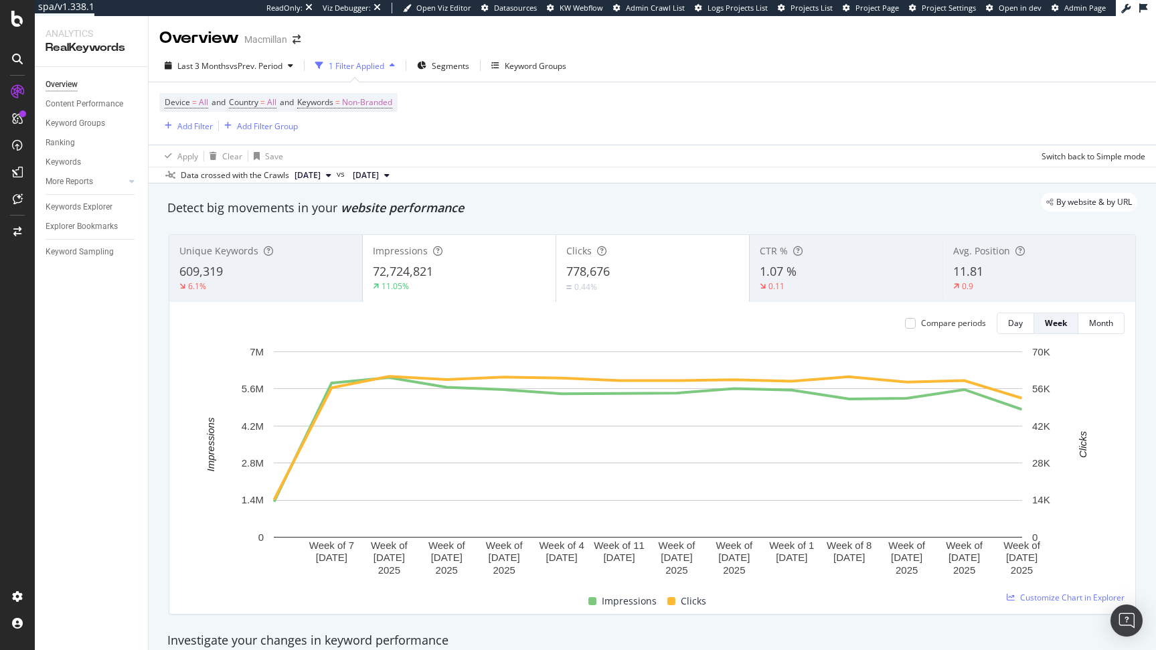 The width and height of the screenshot is (1156, 650). What do you see at coordinates (347, 8) in the screenshot?
I see `div: Viz Debugger:` at bounding box center [347, 8].